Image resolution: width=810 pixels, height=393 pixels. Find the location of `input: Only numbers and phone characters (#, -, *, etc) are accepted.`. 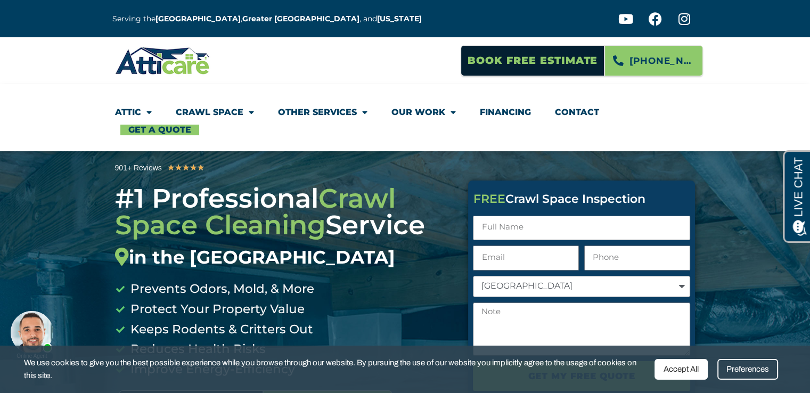

input: Only numbers and phone characters (#, -, *, etc) are accepted. is located at coordinates (637, 258).